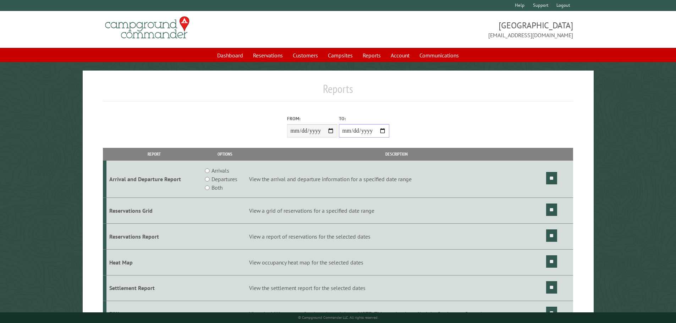  Describe the element at coordinates (154, 179) in the screenshot. I see `td: Arrival and Departure Report` at that location.